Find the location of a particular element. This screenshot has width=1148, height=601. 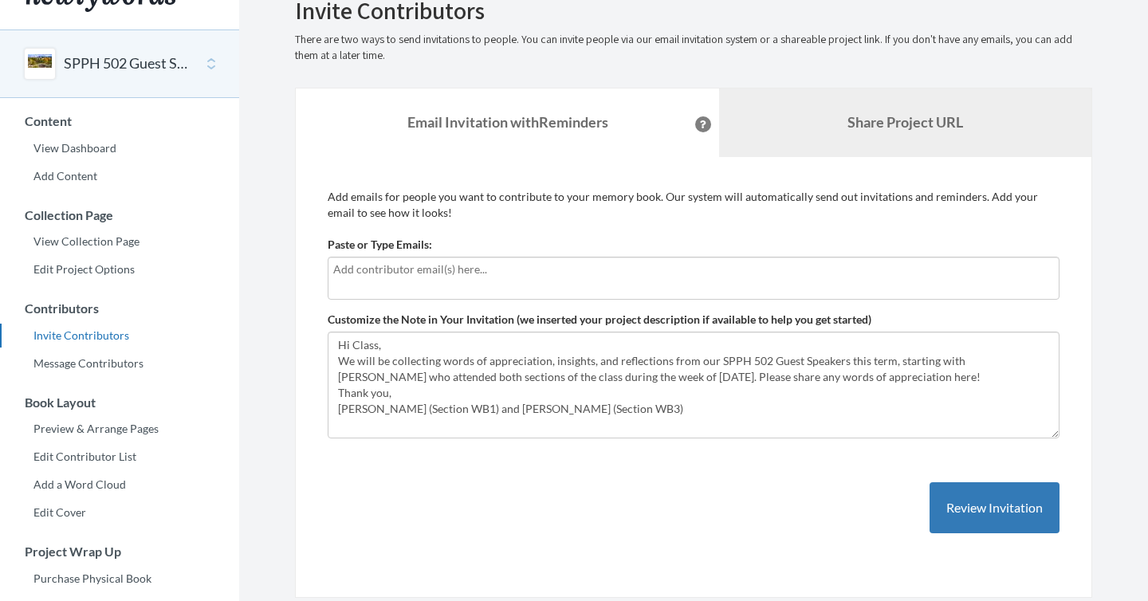

h3: Content is located at coordinates (120, 121).